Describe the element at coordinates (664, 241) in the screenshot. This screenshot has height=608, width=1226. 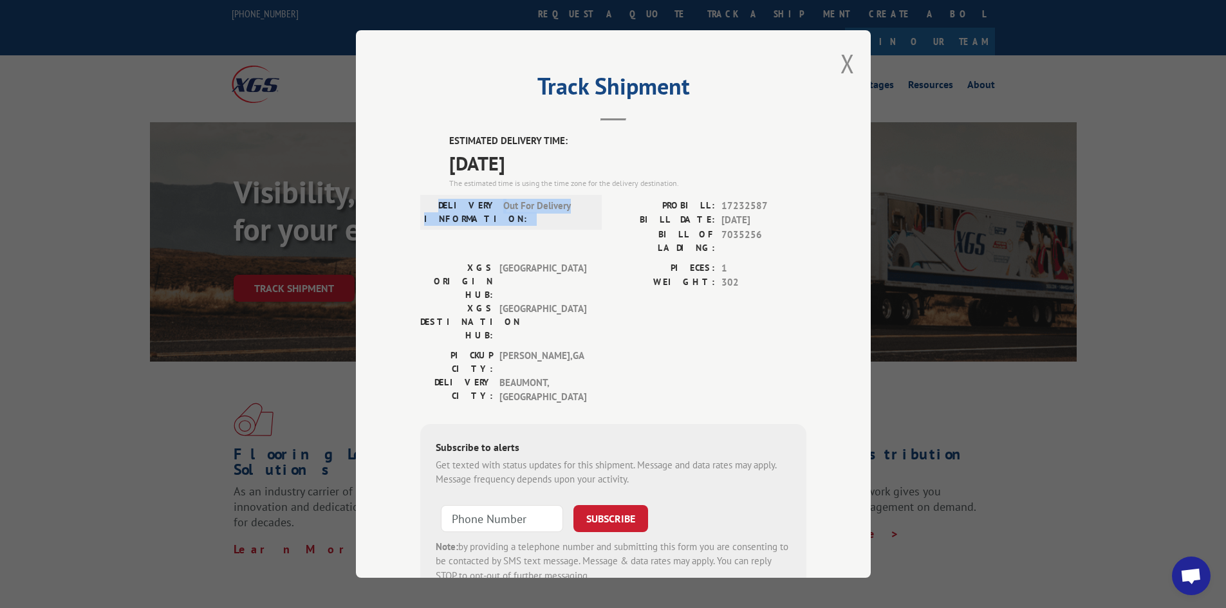
I see `label: BILL OF LADING:` at that location.